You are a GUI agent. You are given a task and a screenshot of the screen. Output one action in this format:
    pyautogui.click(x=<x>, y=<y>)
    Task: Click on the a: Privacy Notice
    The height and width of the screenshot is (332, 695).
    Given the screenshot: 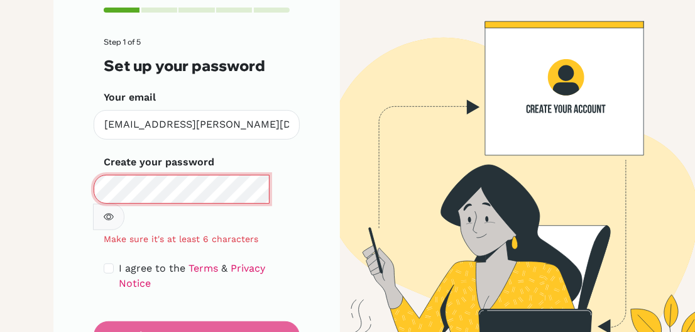 What is the action you would take?
    pyautogui.click(x=192, y=275)
    